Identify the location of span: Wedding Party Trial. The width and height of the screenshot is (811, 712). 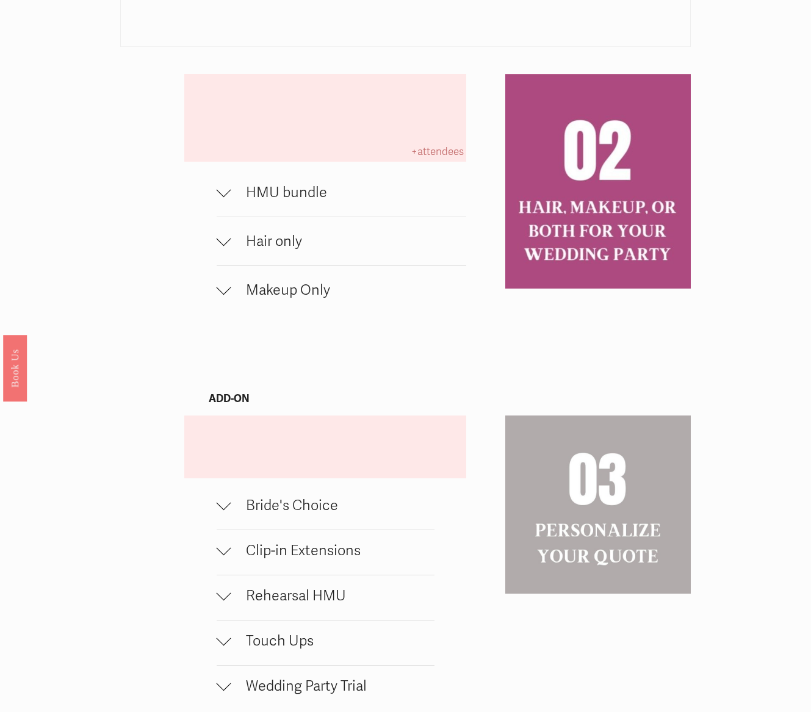
(333, 686).